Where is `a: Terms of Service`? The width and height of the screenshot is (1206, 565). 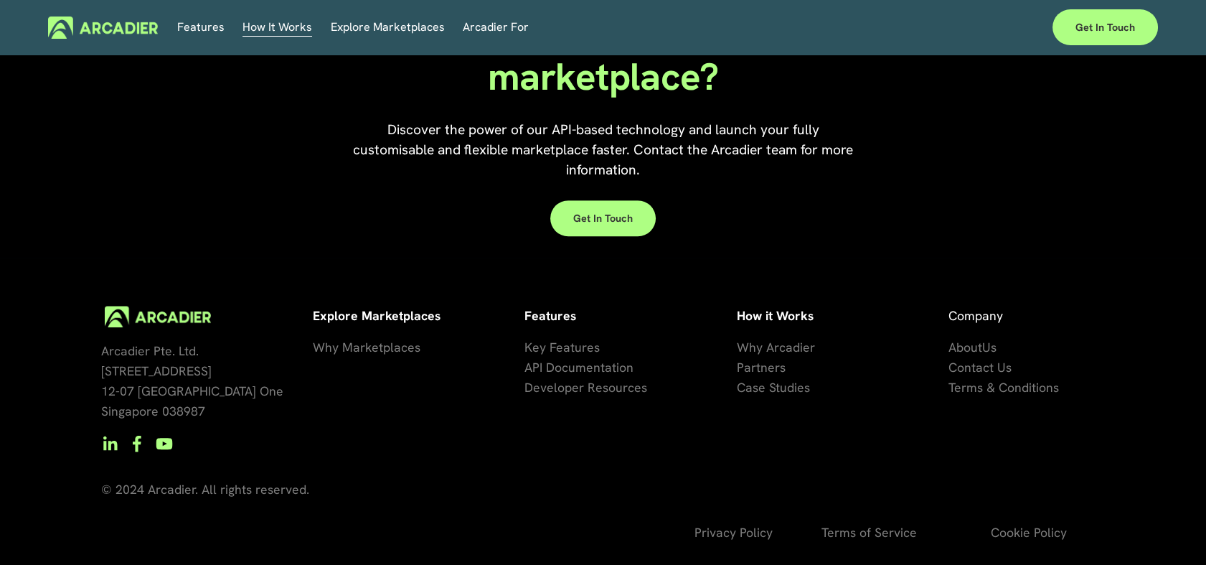 a: Terms of Service is located at coordinates (869, 532).